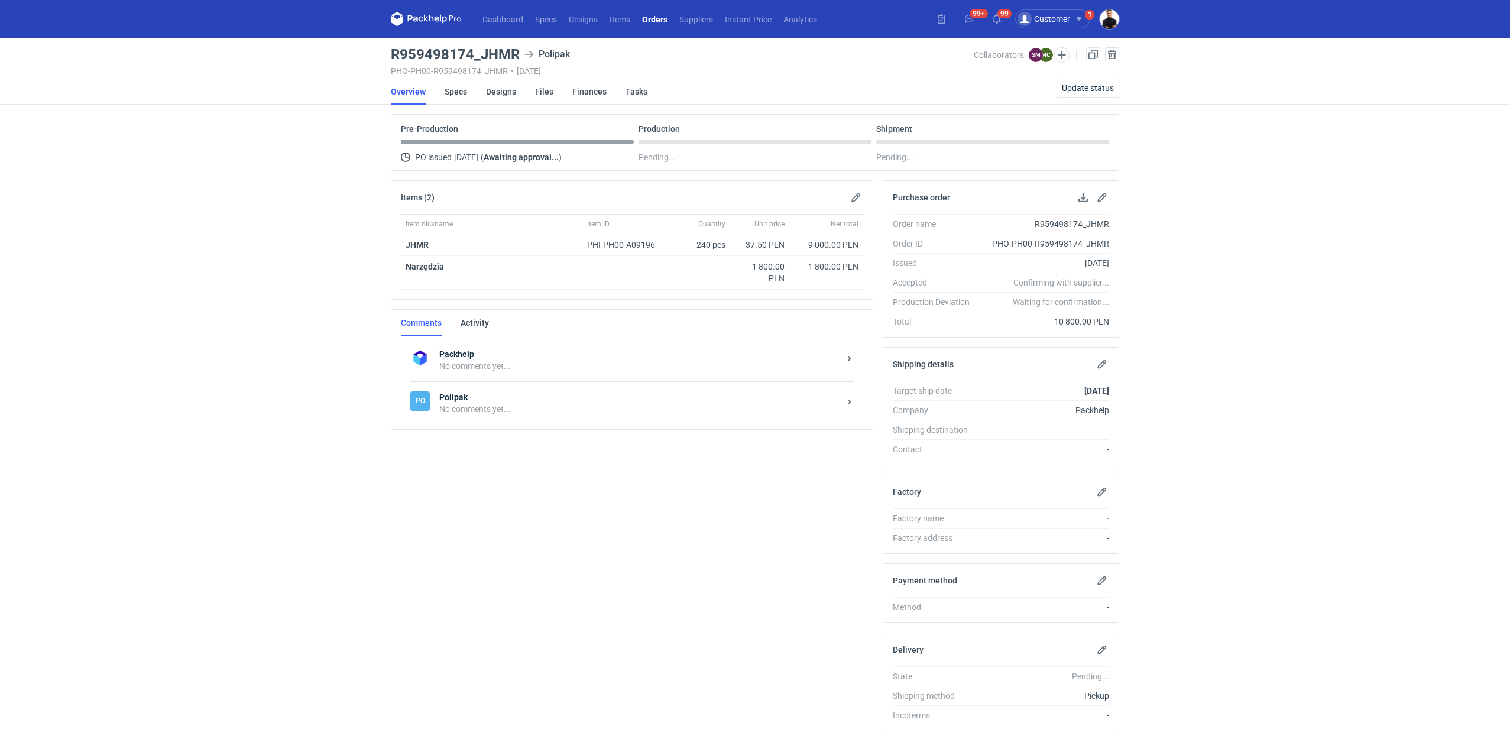 This screenshot has width=1510, height=736. Describe the element at coordinates (420, 401) in the screenshot. I see `div: Polipak` at that location.